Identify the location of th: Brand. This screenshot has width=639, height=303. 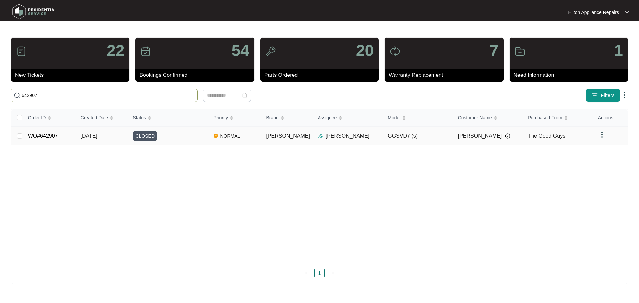
(286, 118).